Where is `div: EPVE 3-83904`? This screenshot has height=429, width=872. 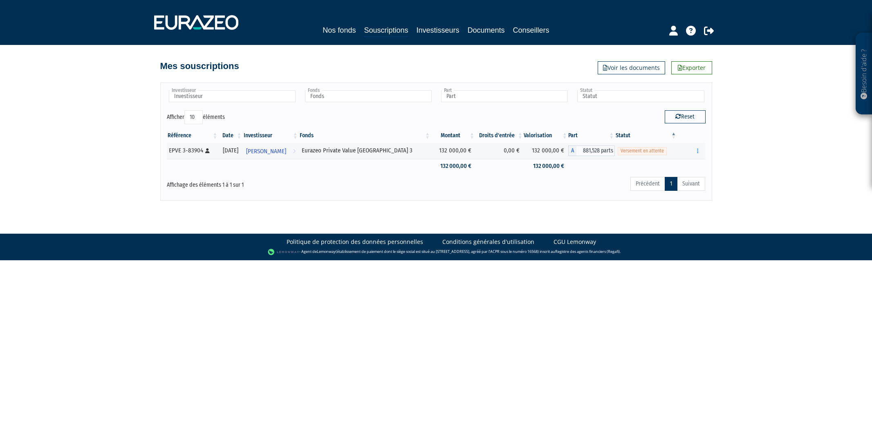 div: EPVE 3-83904 is located at coordinates (192, 150).